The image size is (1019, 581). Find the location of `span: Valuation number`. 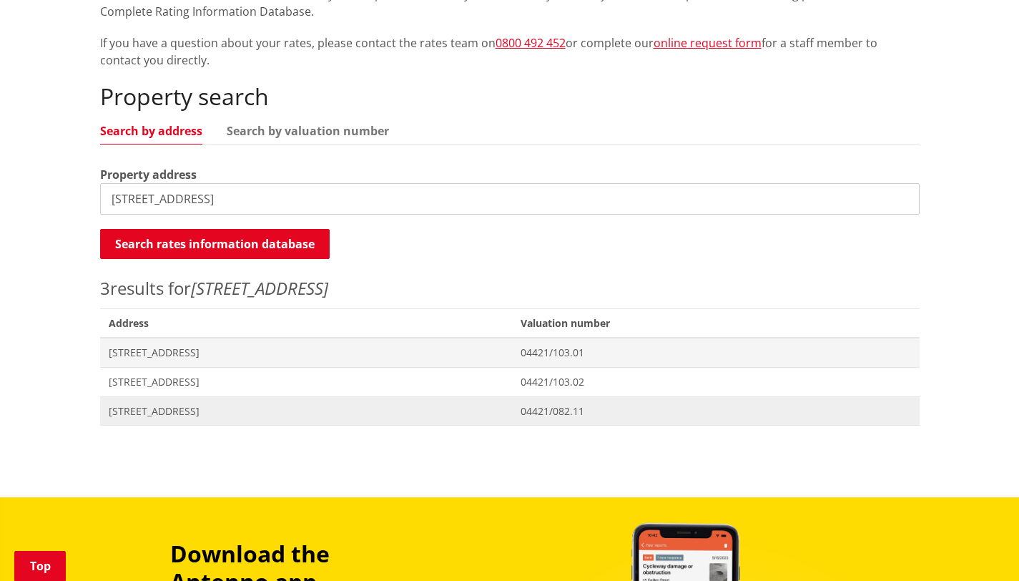

span: Valuation number is located at coordinates (715, 322).